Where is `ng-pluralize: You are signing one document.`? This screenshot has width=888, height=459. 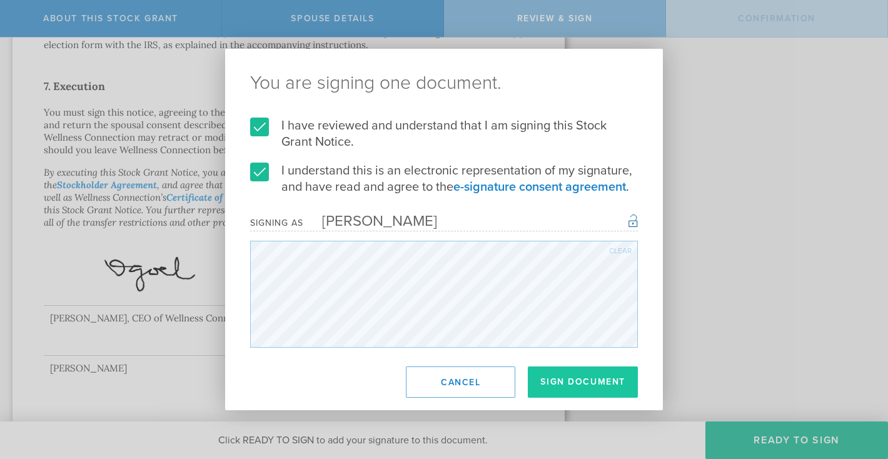 ng-pluralize: You are signing one document. is located at coordinates (444, 83).